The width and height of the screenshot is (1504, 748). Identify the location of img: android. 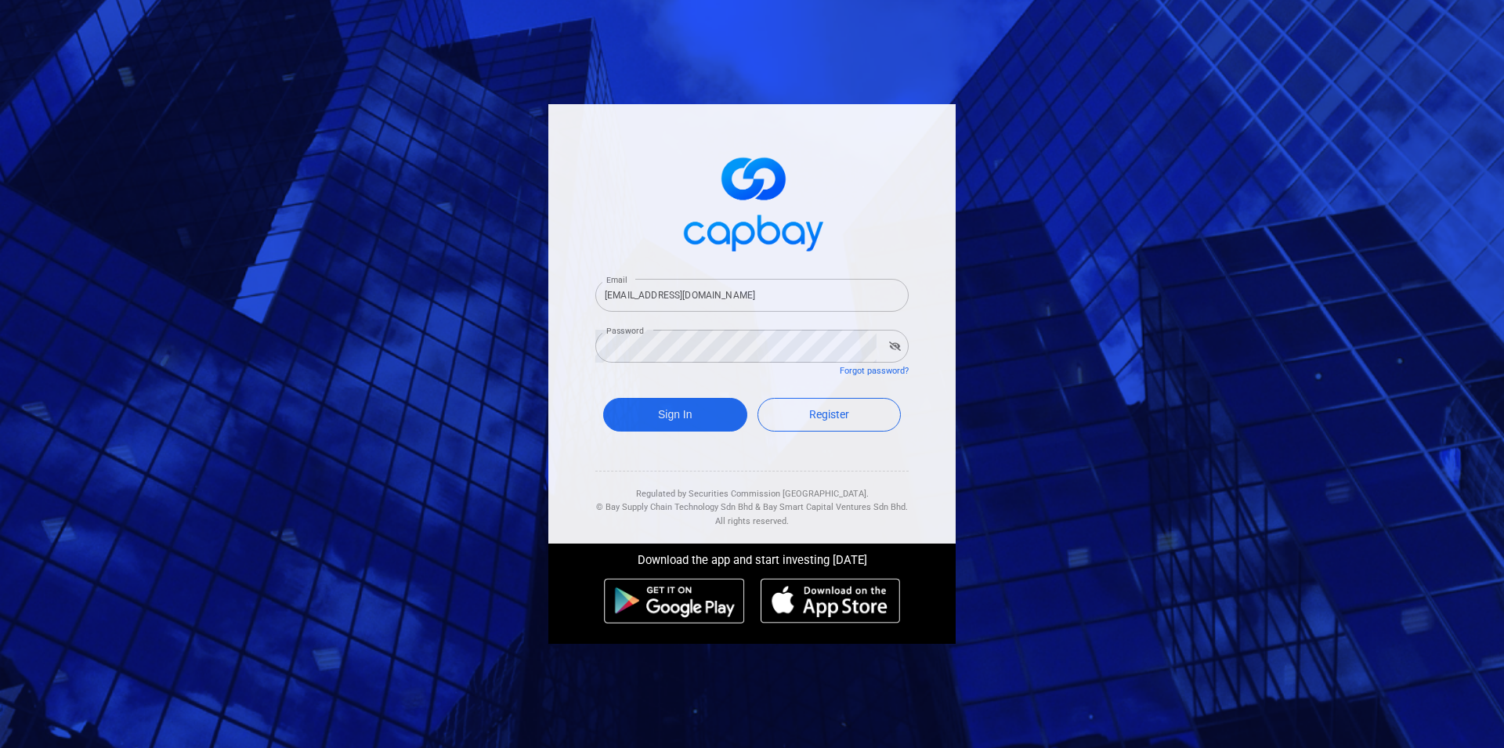
(674, 601).